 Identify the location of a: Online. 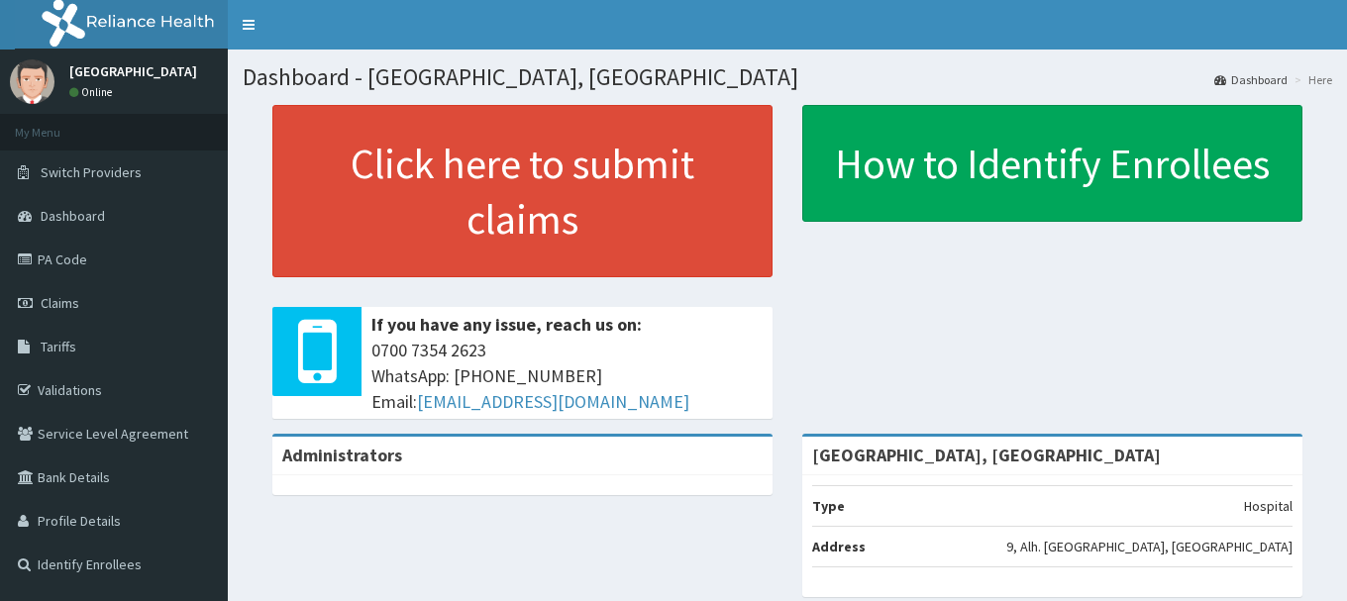
(93, 92).